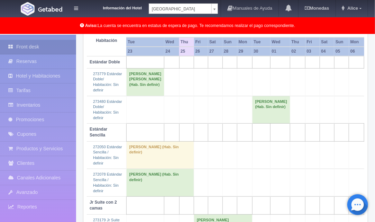 This screenshot has width=375, height=222. I want to click on th: 01, so click(281, 51).